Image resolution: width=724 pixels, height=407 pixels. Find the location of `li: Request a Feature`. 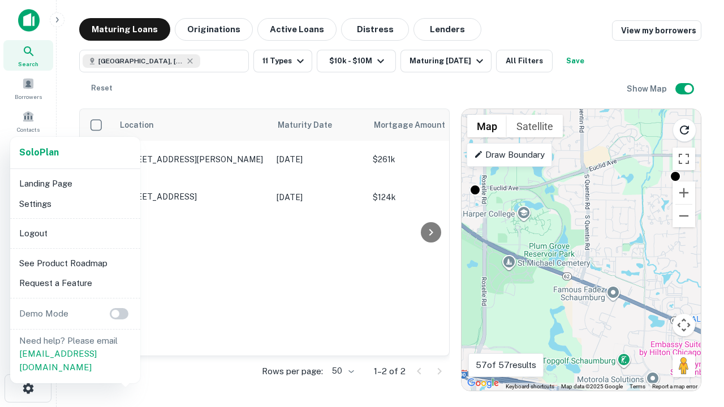

li: Request a Feature is located at coordinates (75, 283).